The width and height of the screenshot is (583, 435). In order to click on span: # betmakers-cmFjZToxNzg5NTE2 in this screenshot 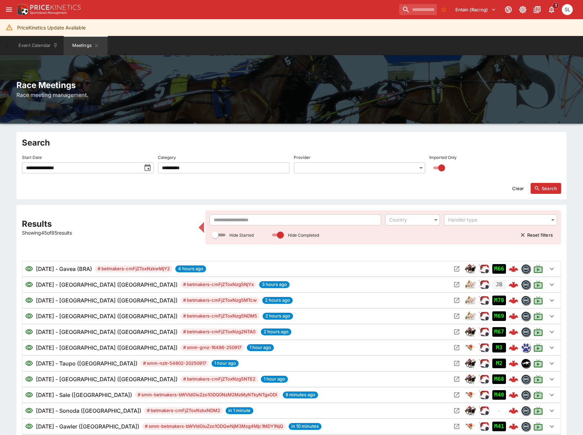, I will do `click(219, 379)`.